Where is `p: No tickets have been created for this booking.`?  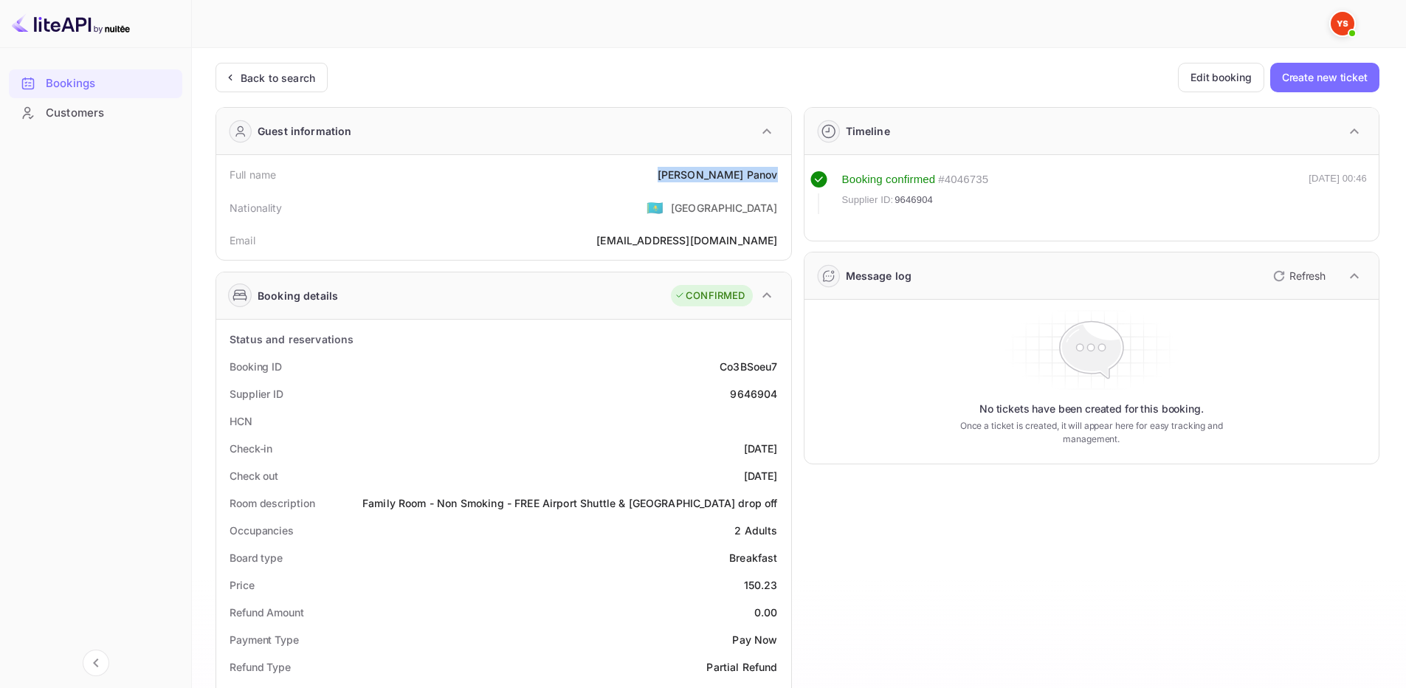 p: No tickets have been created for this booking. is located at coordinates (1092, 409).